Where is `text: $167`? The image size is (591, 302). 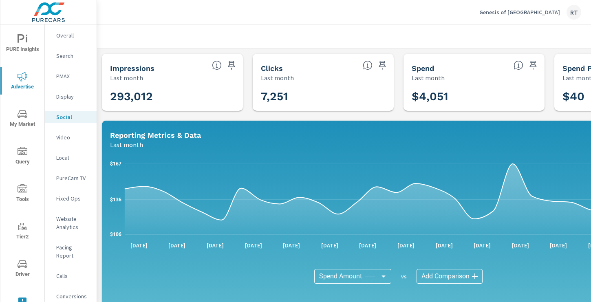 text: $167 is located at coordinates (116, 164).